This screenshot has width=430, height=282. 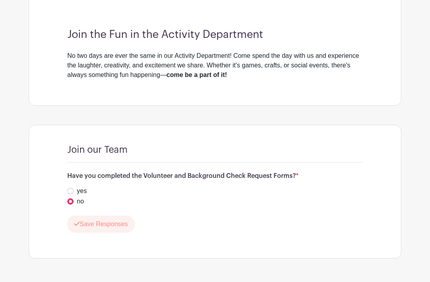 I want to click on h3: Join the Fun in the Activity Department, so click(x=215, y=35).